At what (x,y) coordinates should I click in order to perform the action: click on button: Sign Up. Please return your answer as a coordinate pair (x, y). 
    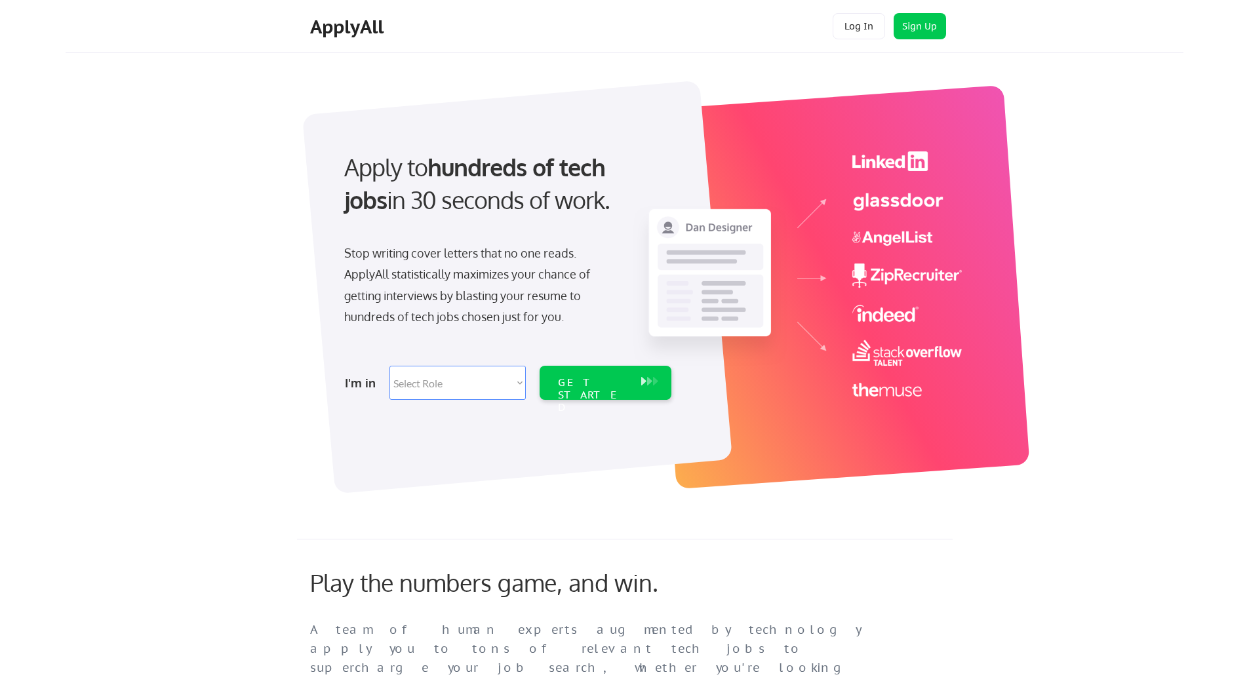
    Looking at the image, I should click on (920, 26).